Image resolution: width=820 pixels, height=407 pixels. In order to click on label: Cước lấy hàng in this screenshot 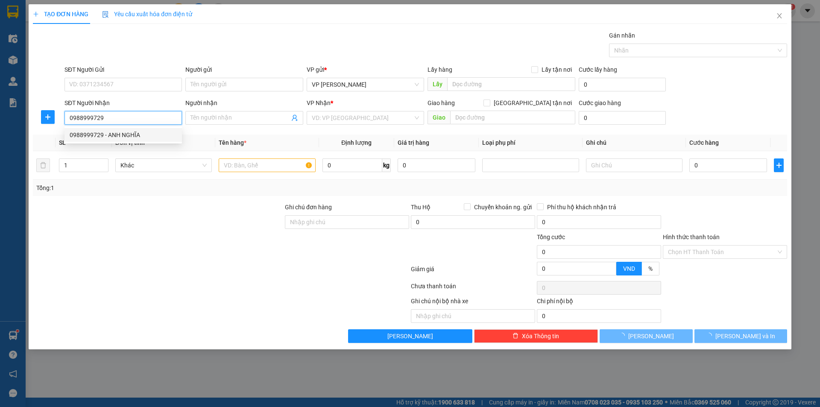, I will do `click(598, 70)`.